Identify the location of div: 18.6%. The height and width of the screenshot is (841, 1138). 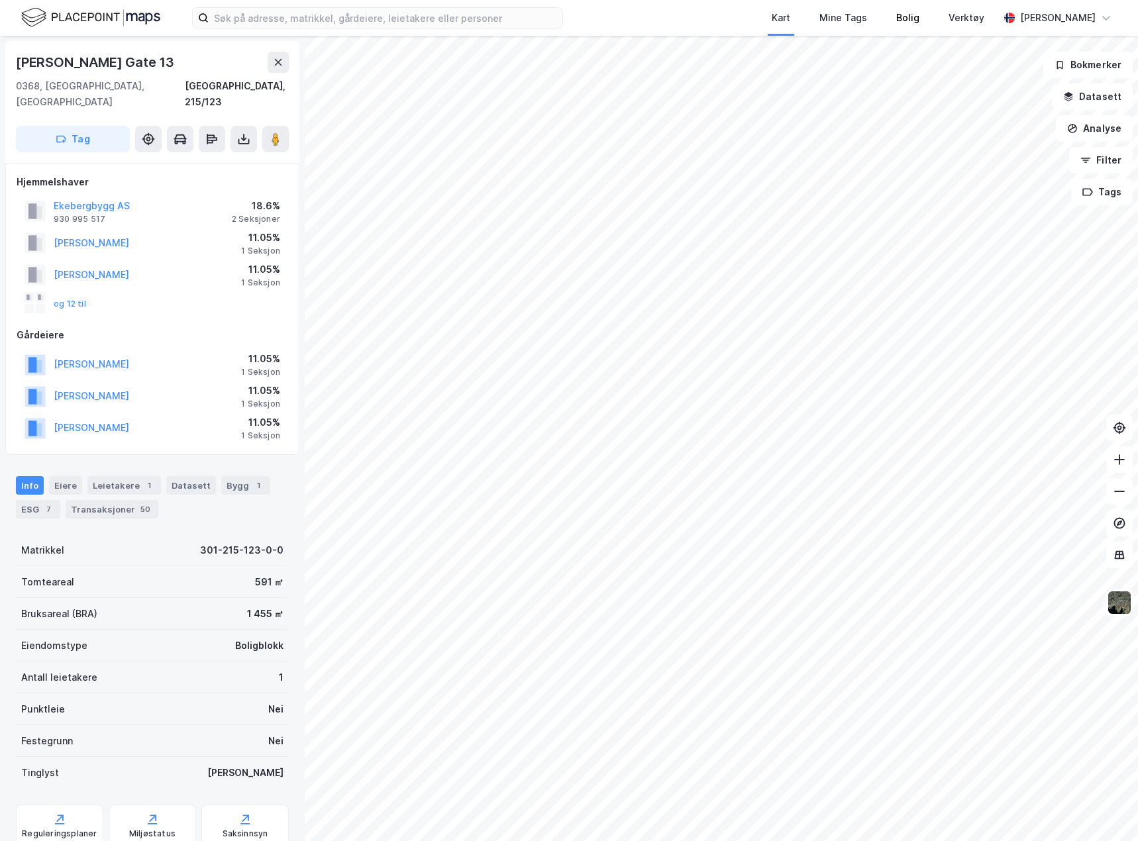
(256, 206).